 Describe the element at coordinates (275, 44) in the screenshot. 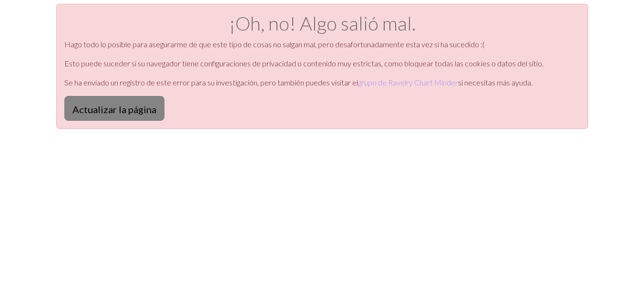

I see `font: Hago todo lo posible para asegurarme de que este tipo de cosas no salgan mal, pero desafortunadam...` at that location.